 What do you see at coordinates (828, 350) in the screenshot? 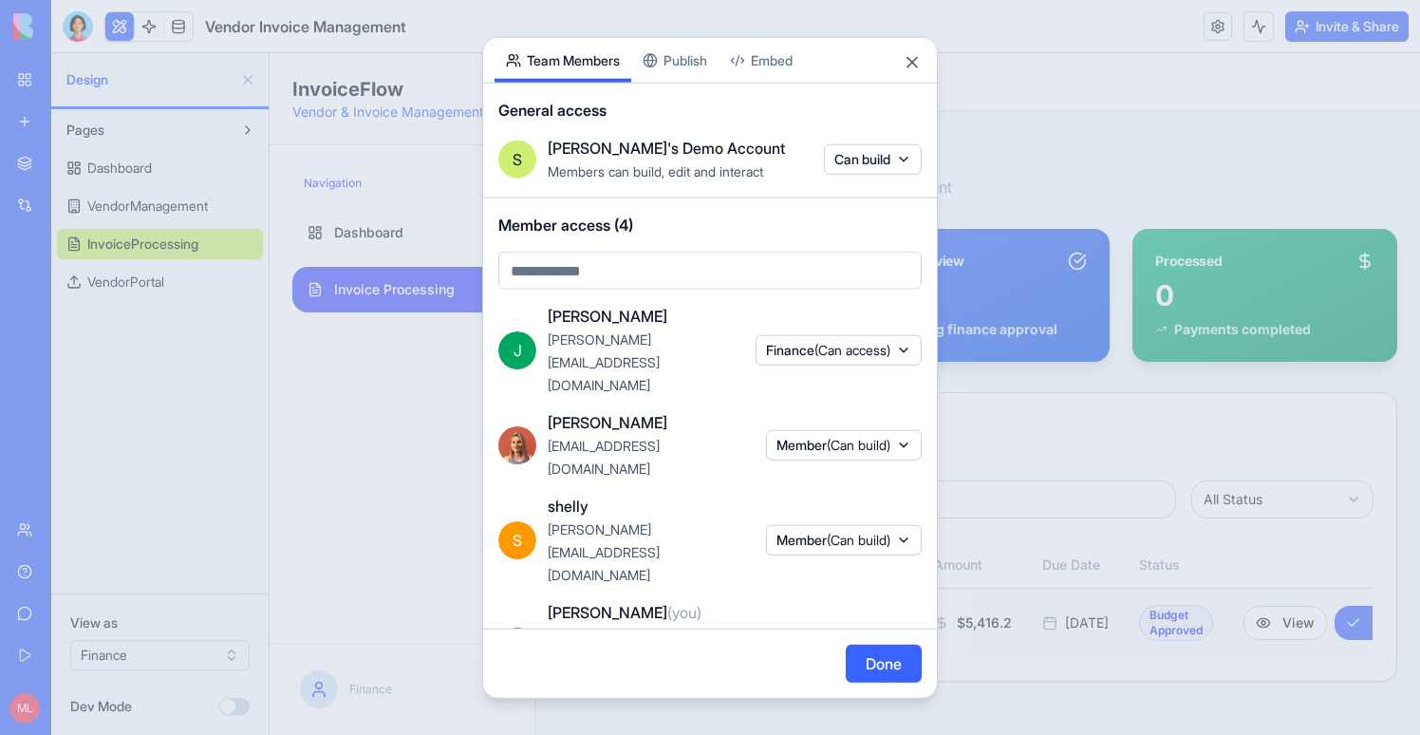
I see `span: Finance` at bounding box center [828, 350].